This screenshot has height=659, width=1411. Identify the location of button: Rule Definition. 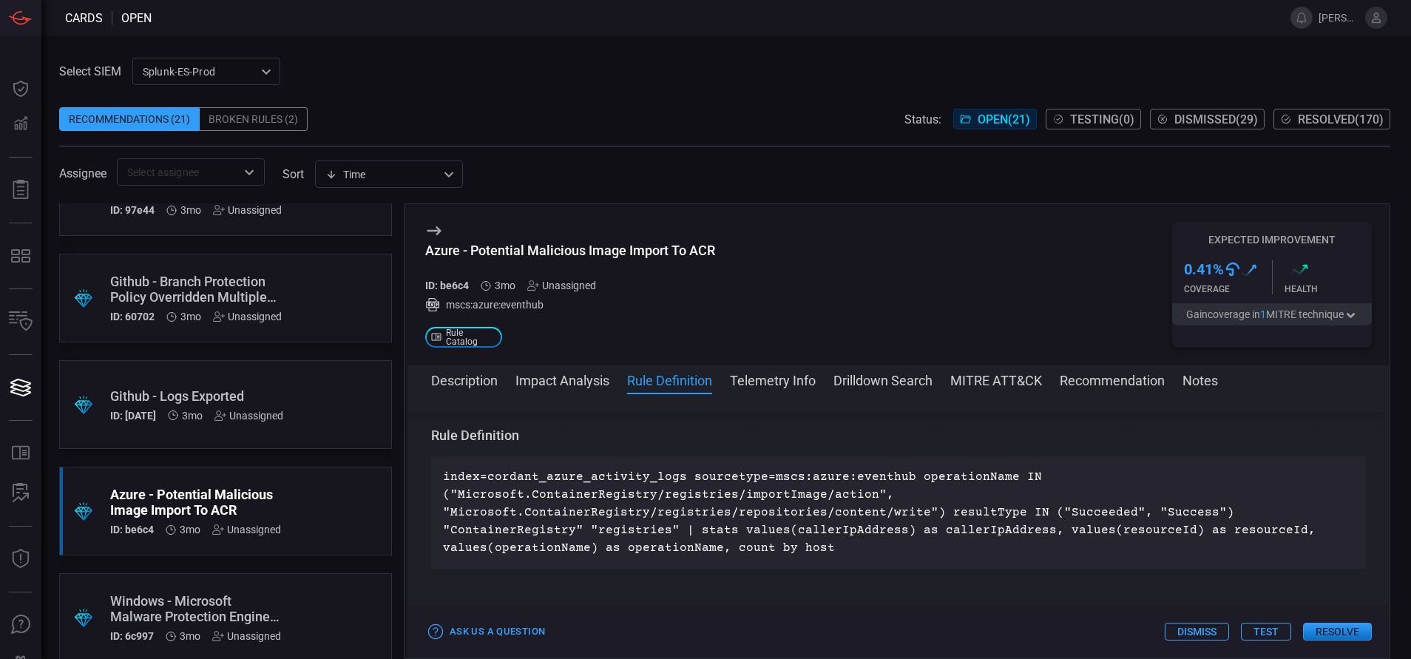
(669, 379).